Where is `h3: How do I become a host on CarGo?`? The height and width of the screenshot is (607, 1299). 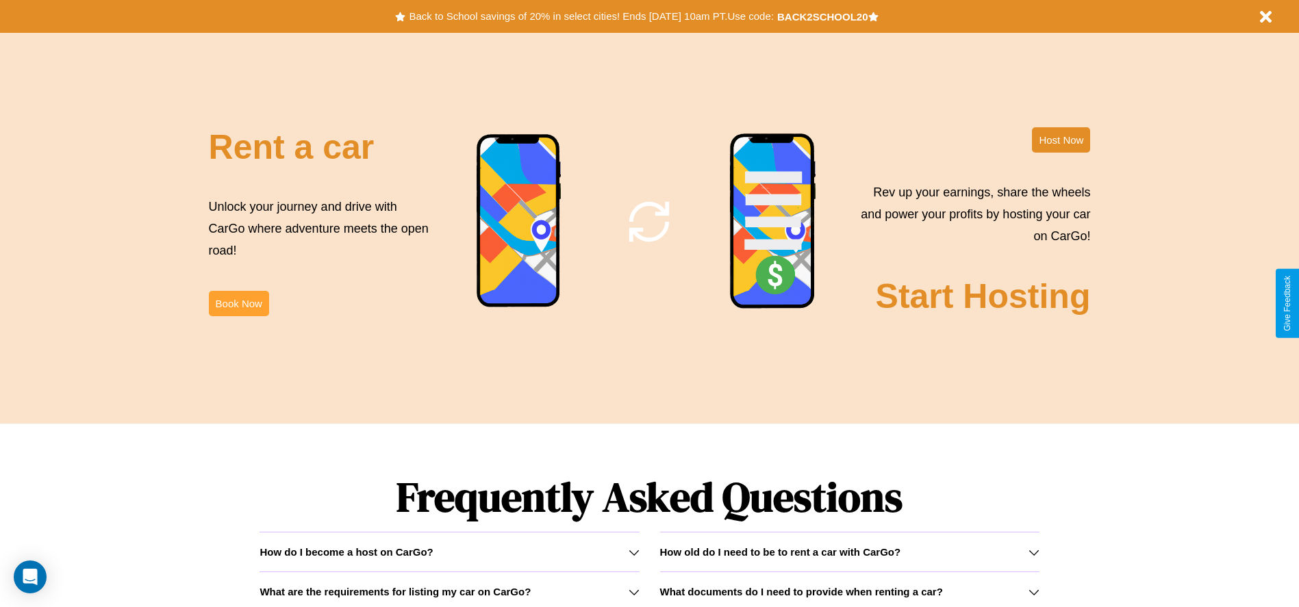 h3: How do I become a host on CarGo? is located at coordinates (346, 552).